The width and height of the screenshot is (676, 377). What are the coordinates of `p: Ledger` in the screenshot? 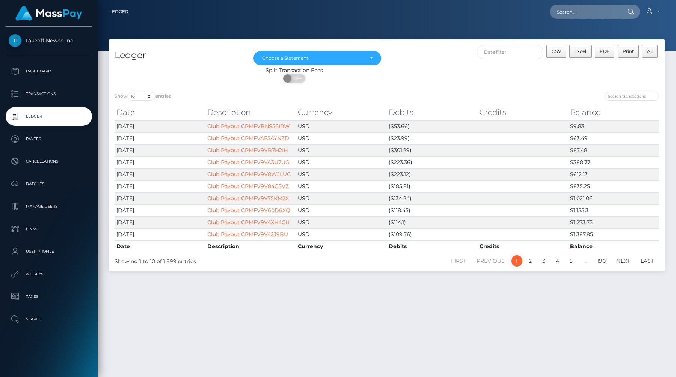 It's located at (49, 116).